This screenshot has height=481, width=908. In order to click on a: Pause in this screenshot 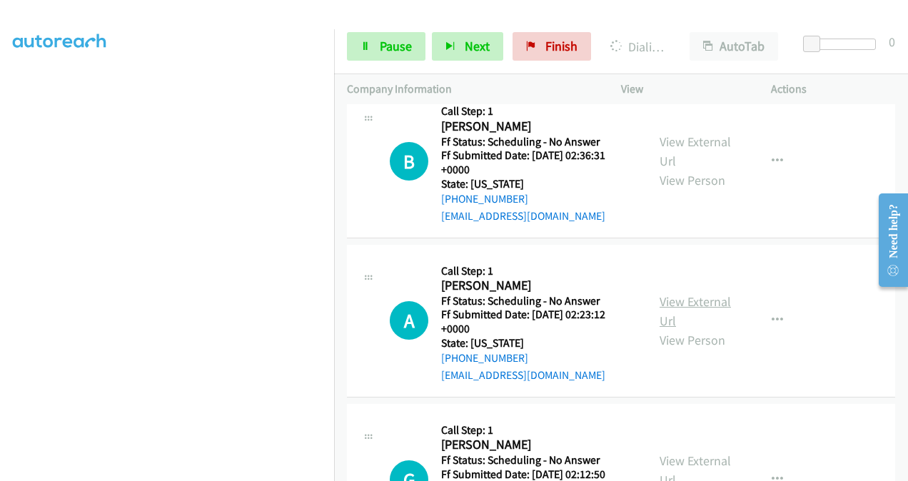, I will do `click(386, 46)`.